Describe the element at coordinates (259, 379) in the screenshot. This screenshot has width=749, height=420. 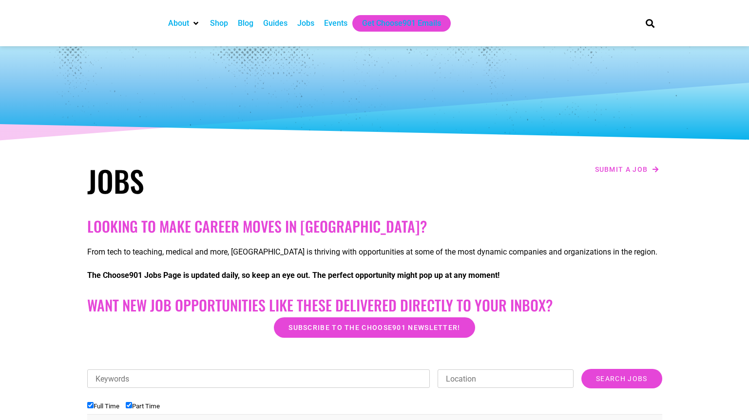
I see `input: Keywords` at that location.